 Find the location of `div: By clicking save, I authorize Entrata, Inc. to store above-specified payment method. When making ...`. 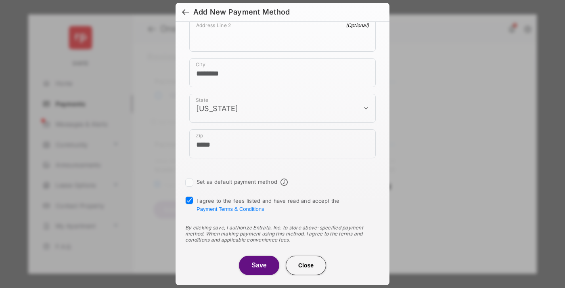

div: By clicking save, I authorize Entrata, Inc. to store above-specified payment method. When making ... is located at coordinates (283, 233).